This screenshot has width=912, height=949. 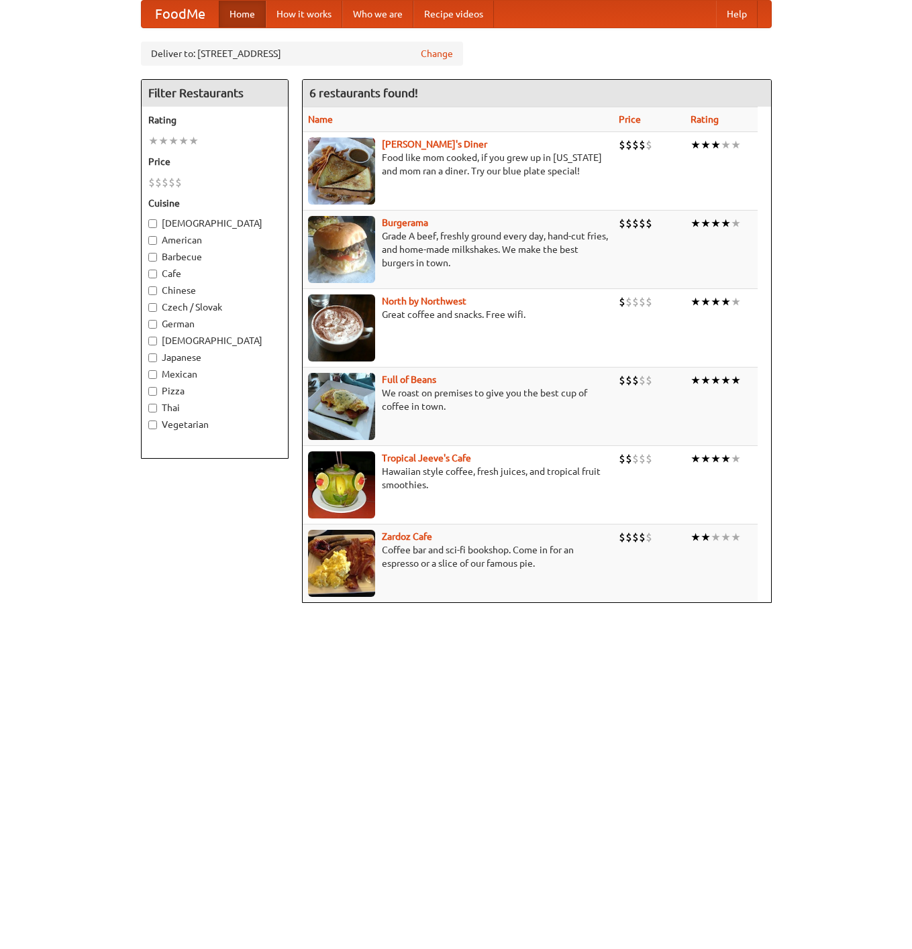 What do you see at coordinates (458, 250) in the screenshot?
I see `p: Grade A beef, freshly ground every day, hand-cut fries, and home-made milkshakes. We make the bes...` at bounding box center [458, 250].